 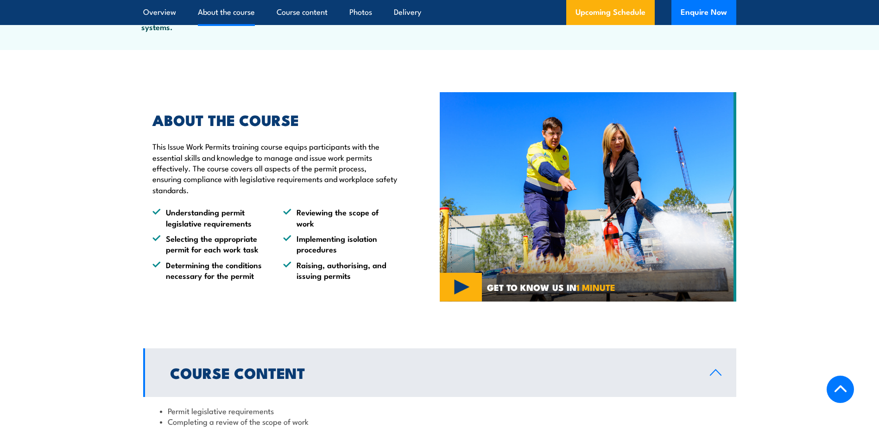 What do you see at coordinates (551, 287) in the screenshot?
I see `span: GET TO KNOW US IN` at bounding box center [551, 287].